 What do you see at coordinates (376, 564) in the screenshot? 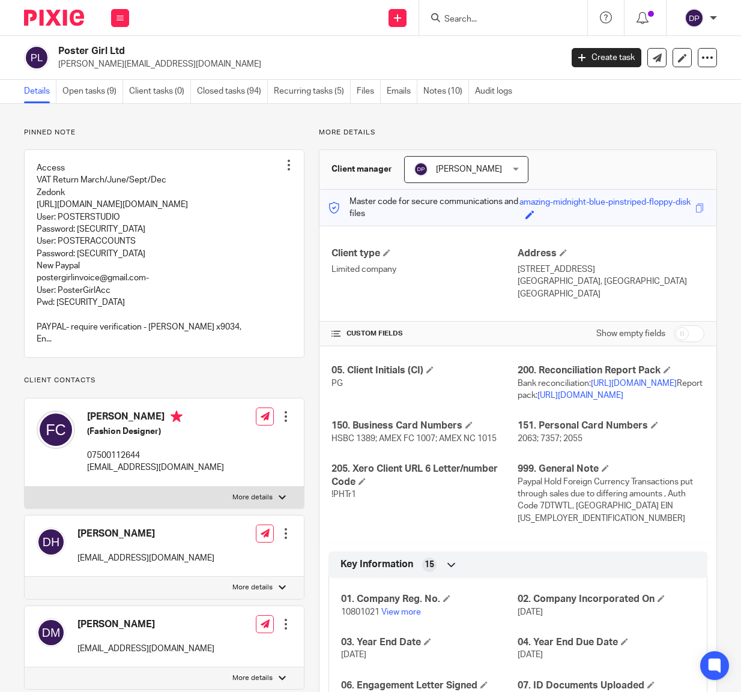
I see `span: Key Information` at bounding box center [376, 564].